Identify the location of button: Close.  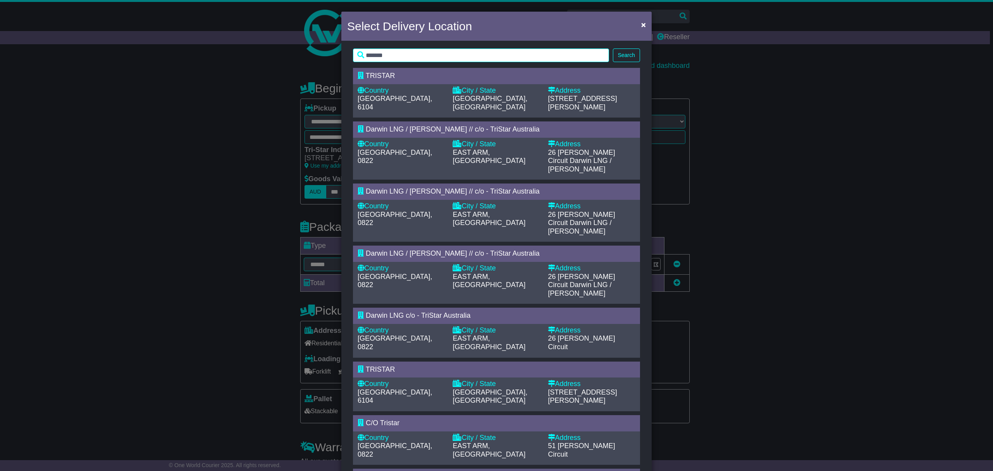
(644, 24).